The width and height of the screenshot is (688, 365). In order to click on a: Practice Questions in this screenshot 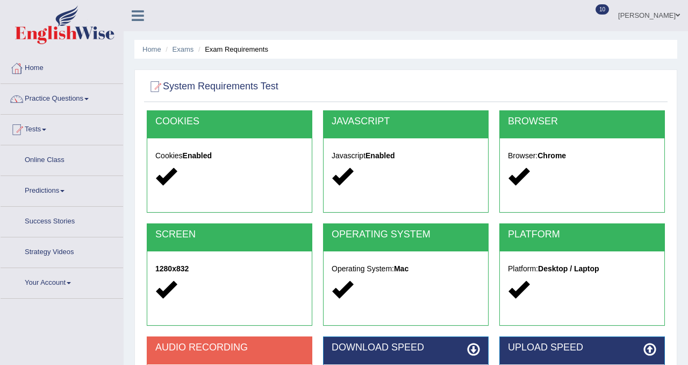, I will do `click(62, 97)`.